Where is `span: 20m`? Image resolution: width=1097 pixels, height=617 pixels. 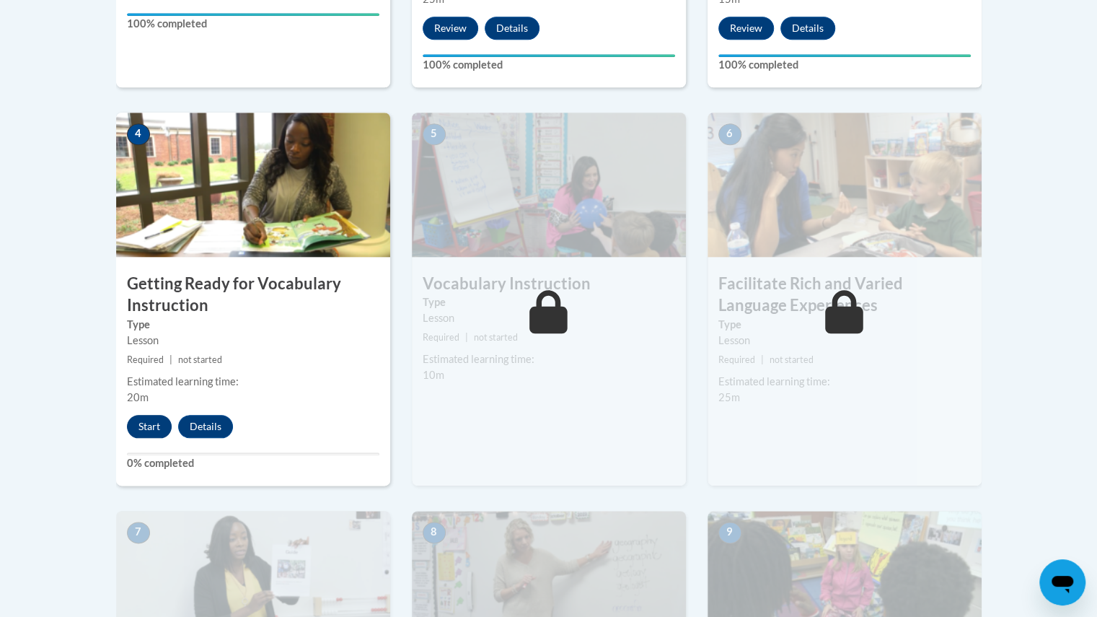 span: 20m is located at coordinates (138, 397).